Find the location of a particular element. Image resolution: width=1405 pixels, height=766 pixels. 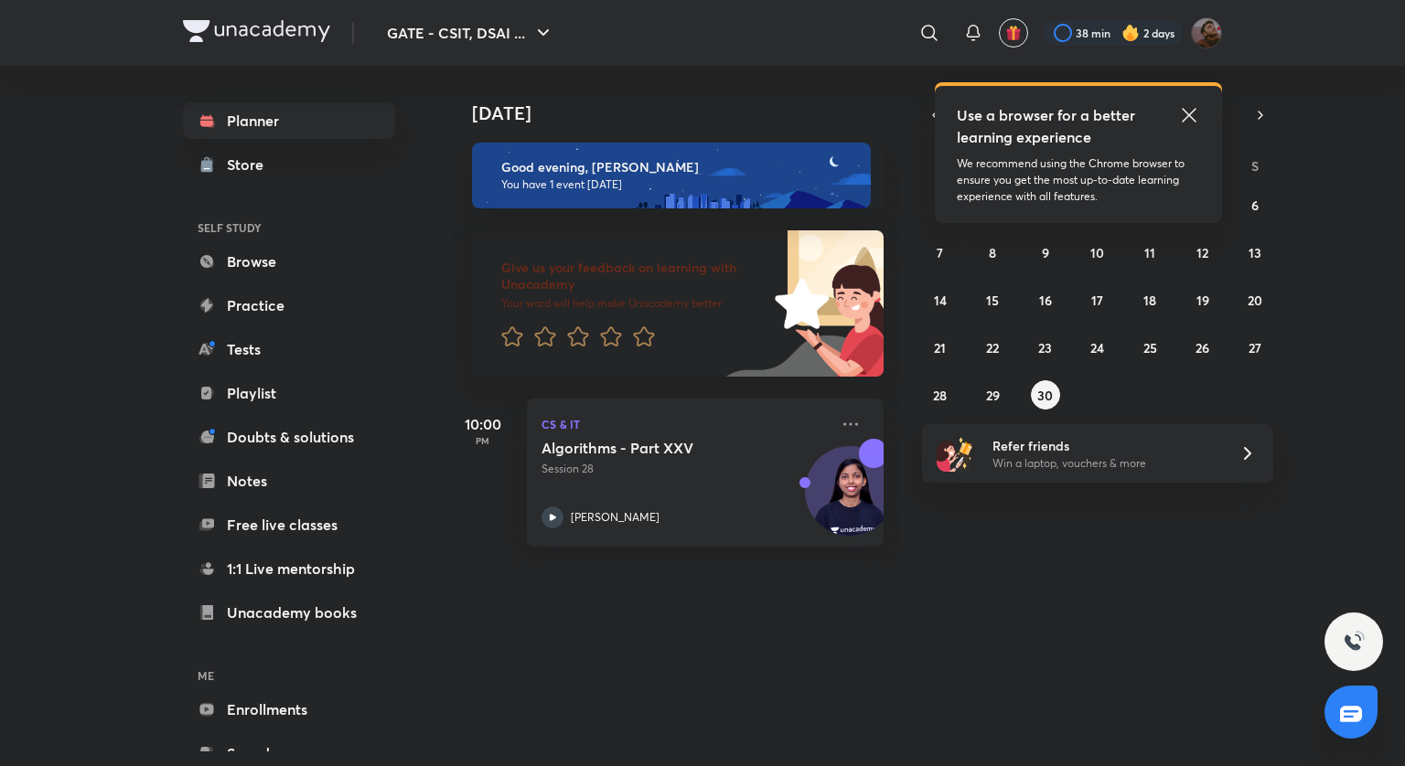

abbr: September 16, 2025 is located at coordinates (1045, 300).